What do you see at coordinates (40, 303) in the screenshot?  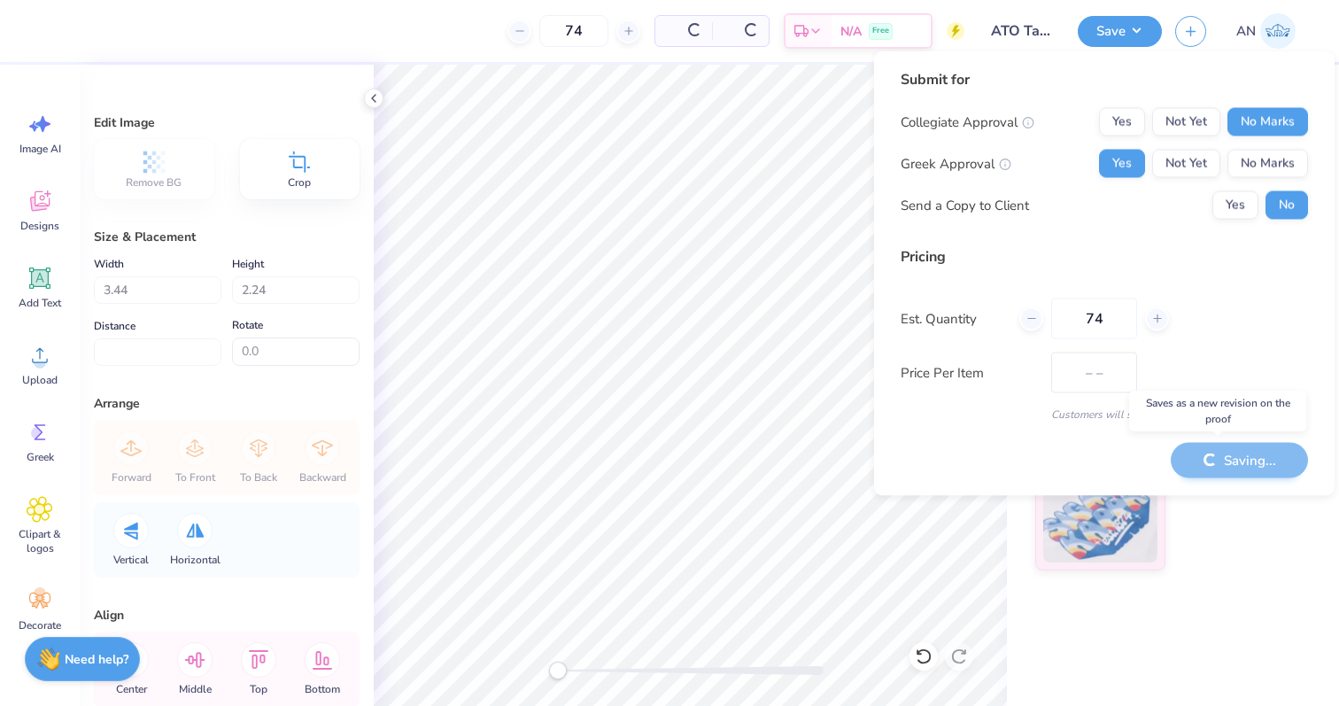 I see `span: Add Text` at bounding box center [40, 303].